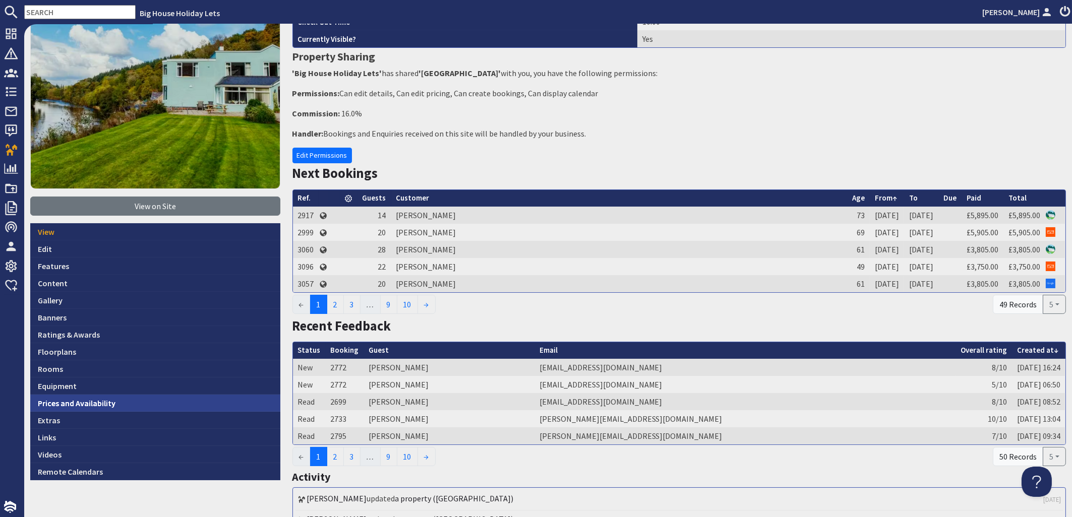  I want to click on strong: Permissions:, so click(316, 93).